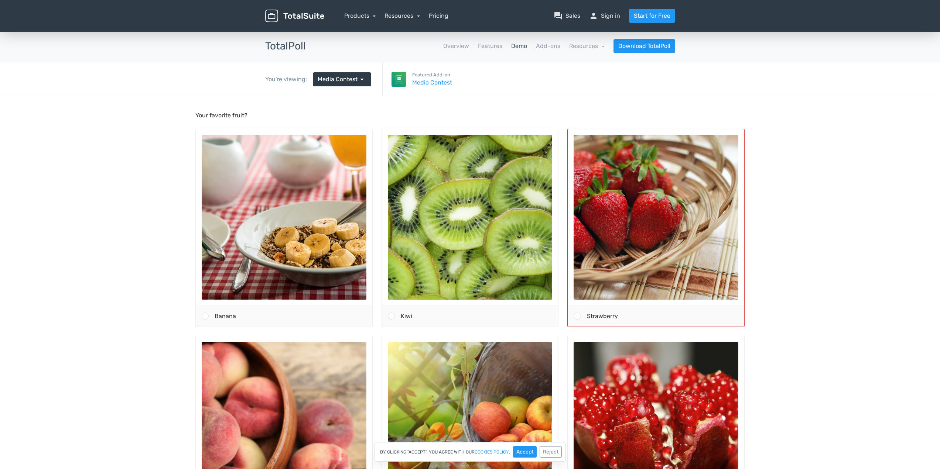 The image size is (940, 469). What do you see at coordinates (362, 79) in the screenshot?
I see `span: arrow_drop_down` at bounding box center [362, 79].